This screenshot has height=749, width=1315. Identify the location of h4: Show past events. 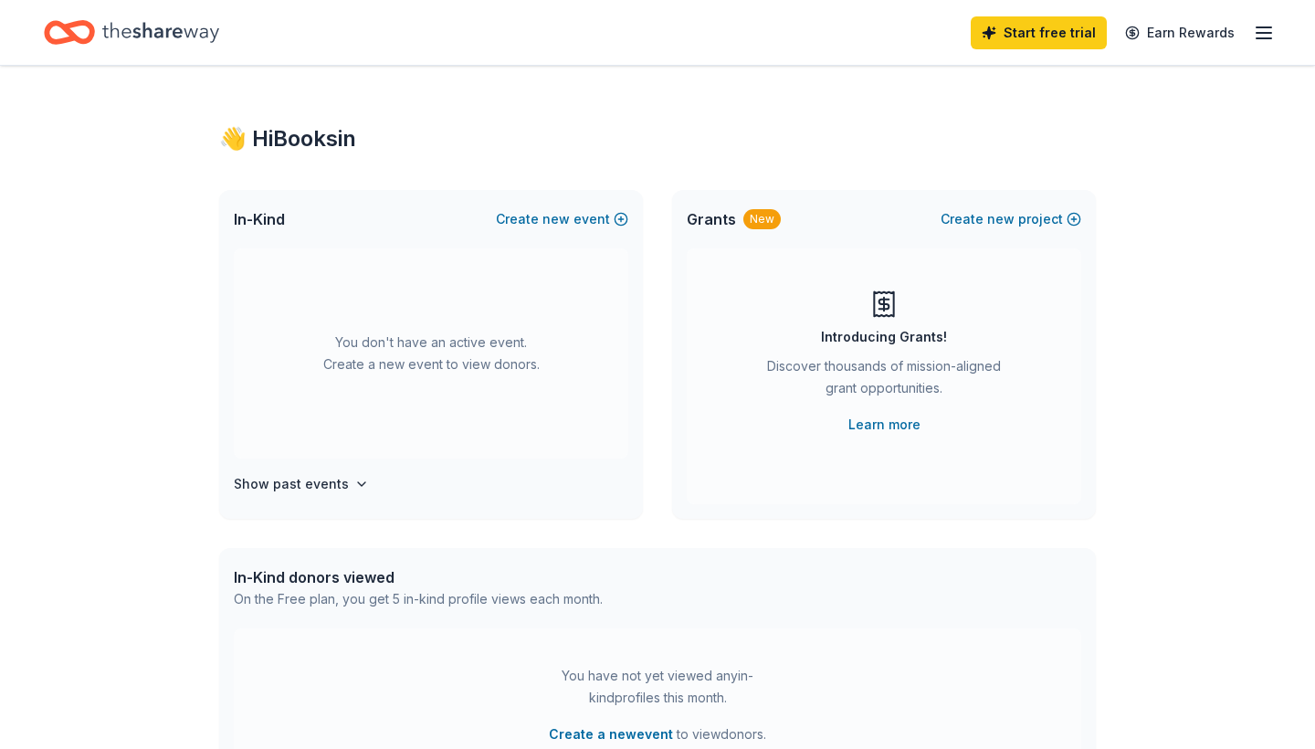
(291, 484).